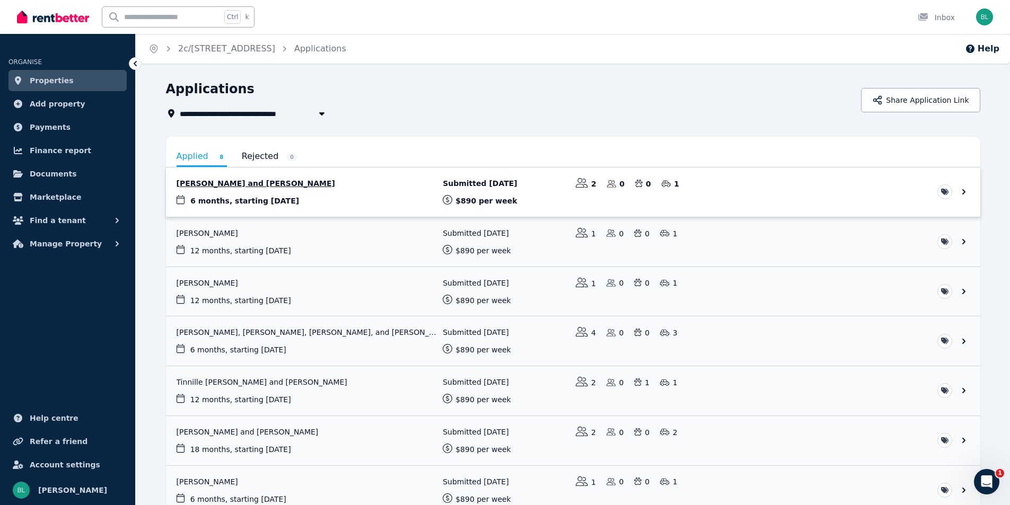 This screenshot has width=1010, height=505. Describe the element at coordinates (936, 17) in the screenshot. I see `div: Inbox` at that location.